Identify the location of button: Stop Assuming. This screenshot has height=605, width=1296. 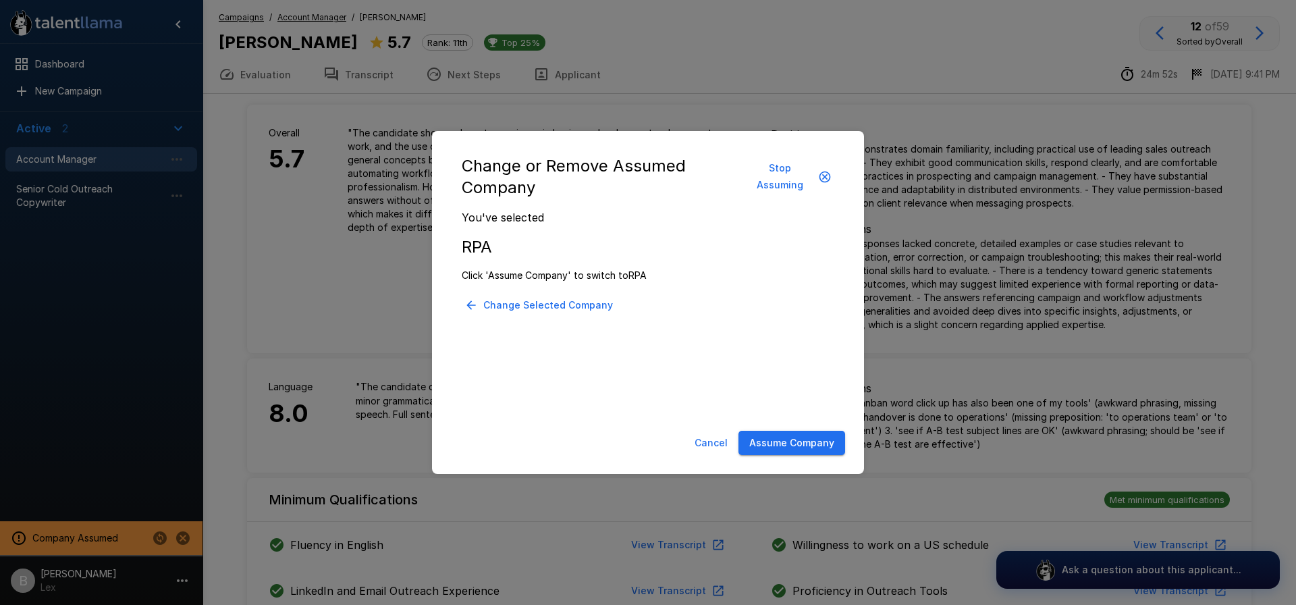
(788, 176).